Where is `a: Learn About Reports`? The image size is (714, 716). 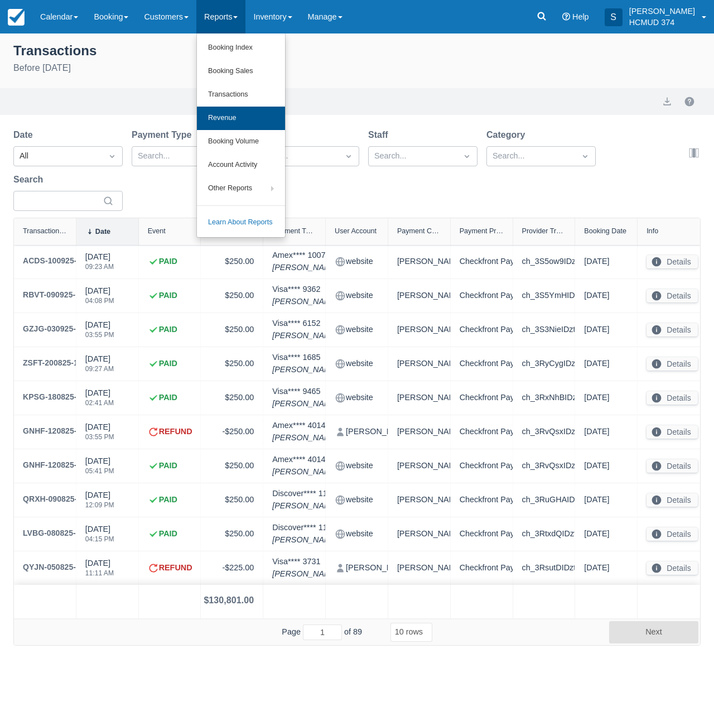 a: Learn About Reports is located at coordinates (241, 223).